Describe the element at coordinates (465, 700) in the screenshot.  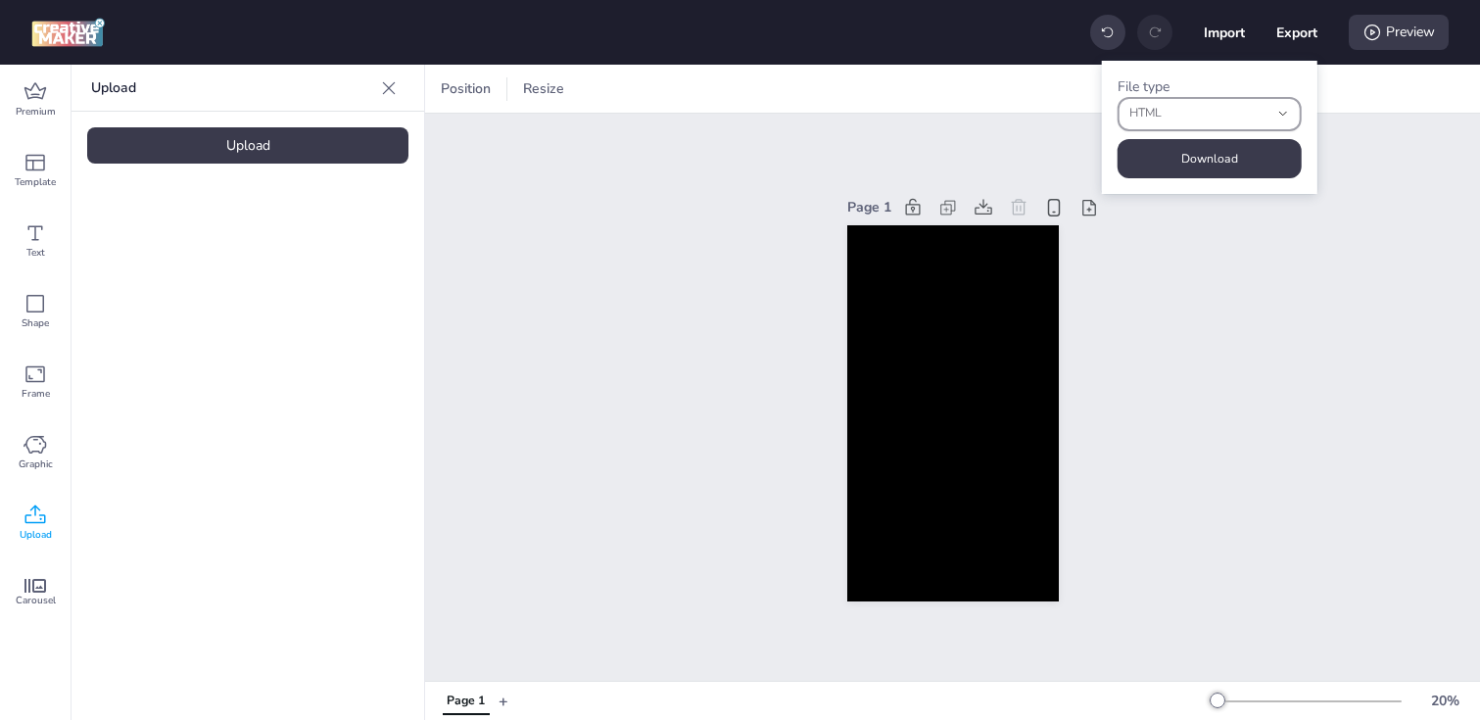
I see `div: Tabs` at that location.